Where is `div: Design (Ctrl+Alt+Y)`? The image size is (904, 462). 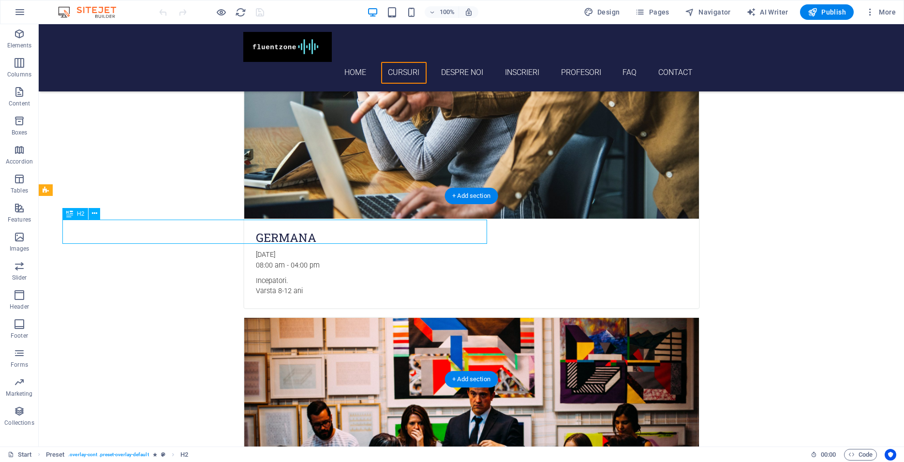 div: Design (Ctrl+Alt+Y) is located at coordinates (602, 12).